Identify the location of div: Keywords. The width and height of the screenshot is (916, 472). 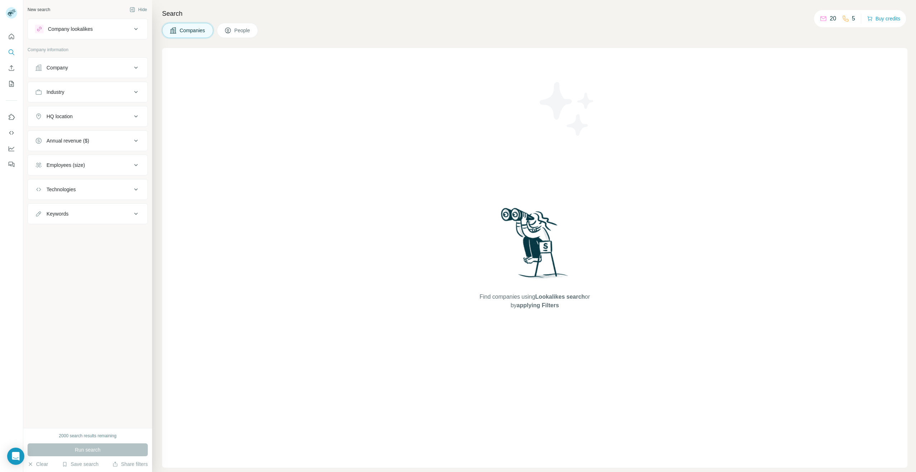
(57, 214).